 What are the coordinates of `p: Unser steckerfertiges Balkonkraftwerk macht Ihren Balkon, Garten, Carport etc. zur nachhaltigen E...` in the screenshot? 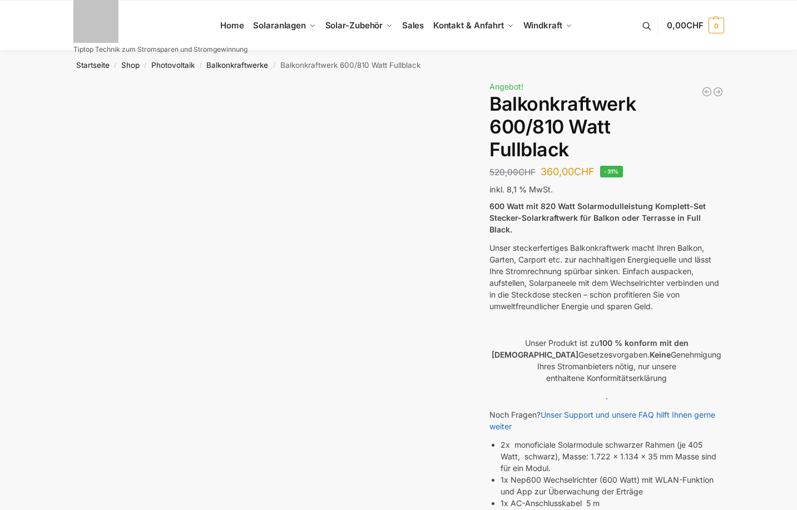 It's located at (606, 277).